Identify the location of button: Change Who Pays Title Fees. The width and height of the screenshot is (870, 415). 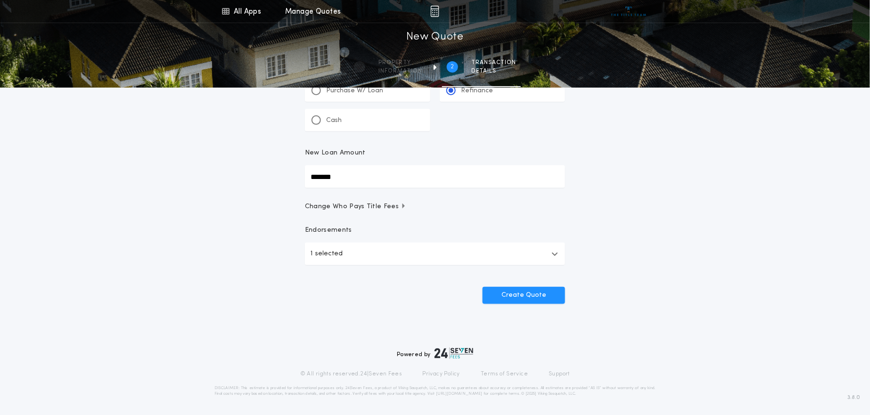
(435, 207).